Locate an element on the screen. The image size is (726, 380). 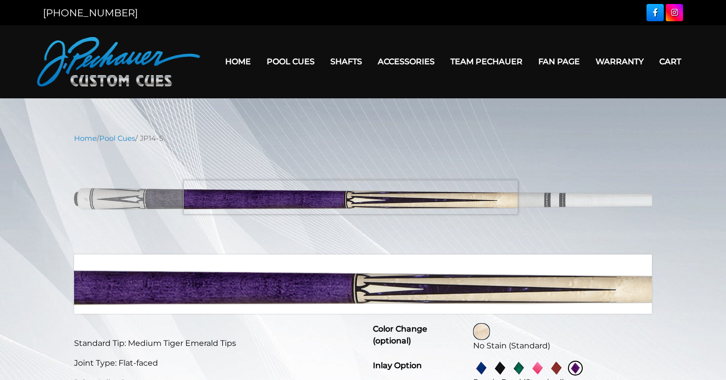
strong: This Pechauer pool cue takes 6-8 weeks to ship. is located at coordinates (185, 274).